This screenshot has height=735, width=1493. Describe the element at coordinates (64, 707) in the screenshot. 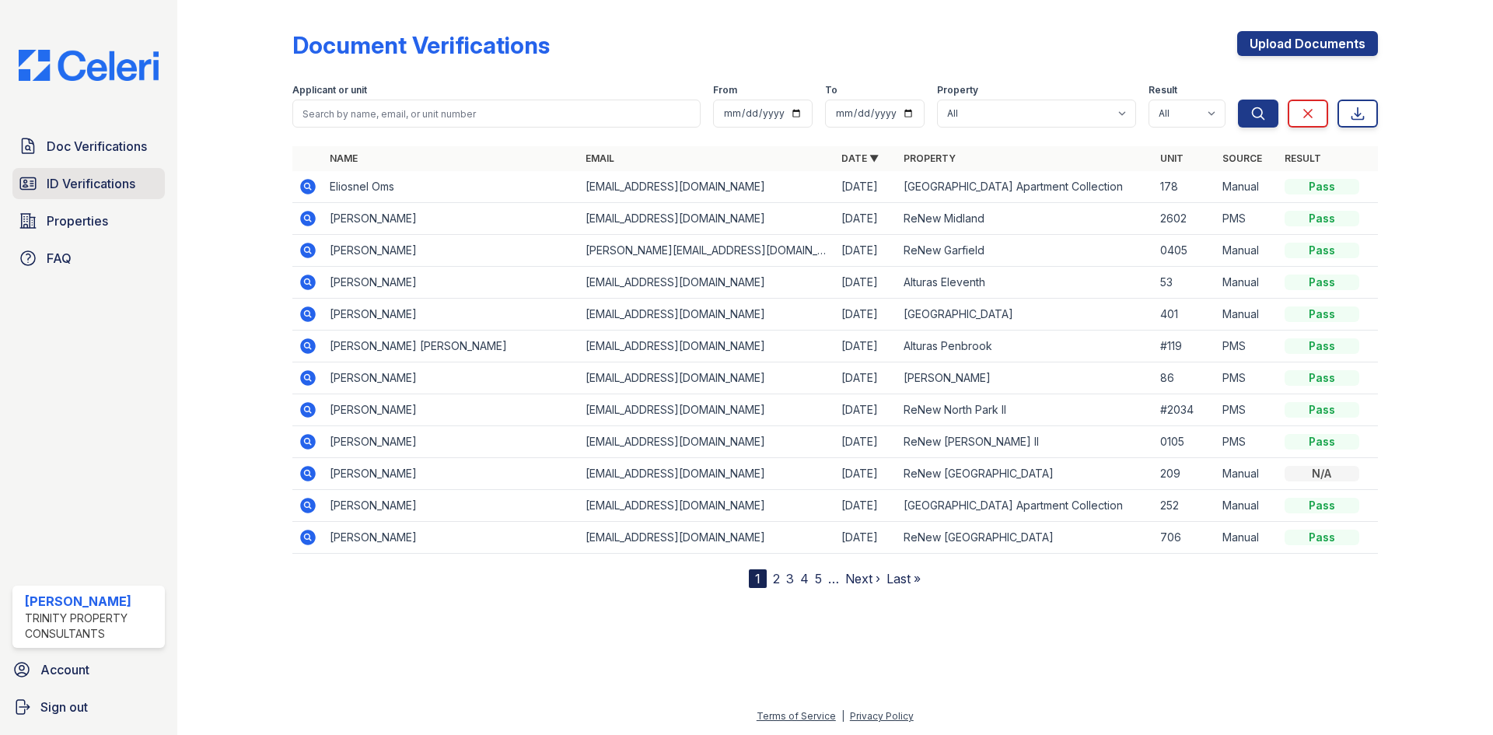

I see `span: Sign out` at that location.